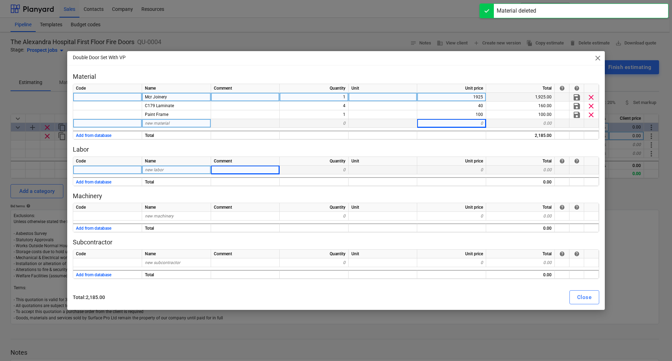  What do you see at coordinates (452, 97) in the screenshot?
I see `div: 1925` at bounding box center [452, 97].